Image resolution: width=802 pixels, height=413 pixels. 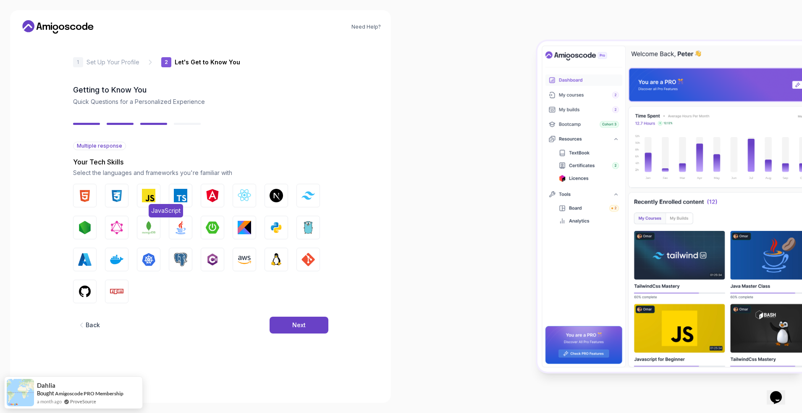 I want to click on img: GIT, so click(x=308, y=259).